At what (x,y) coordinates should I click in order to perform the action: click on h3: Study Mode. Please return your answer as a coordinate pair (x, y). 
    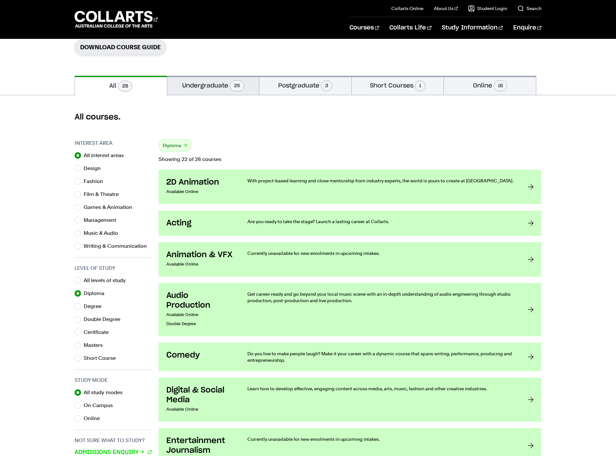
    Looking at the image, I should click on (113, 381).